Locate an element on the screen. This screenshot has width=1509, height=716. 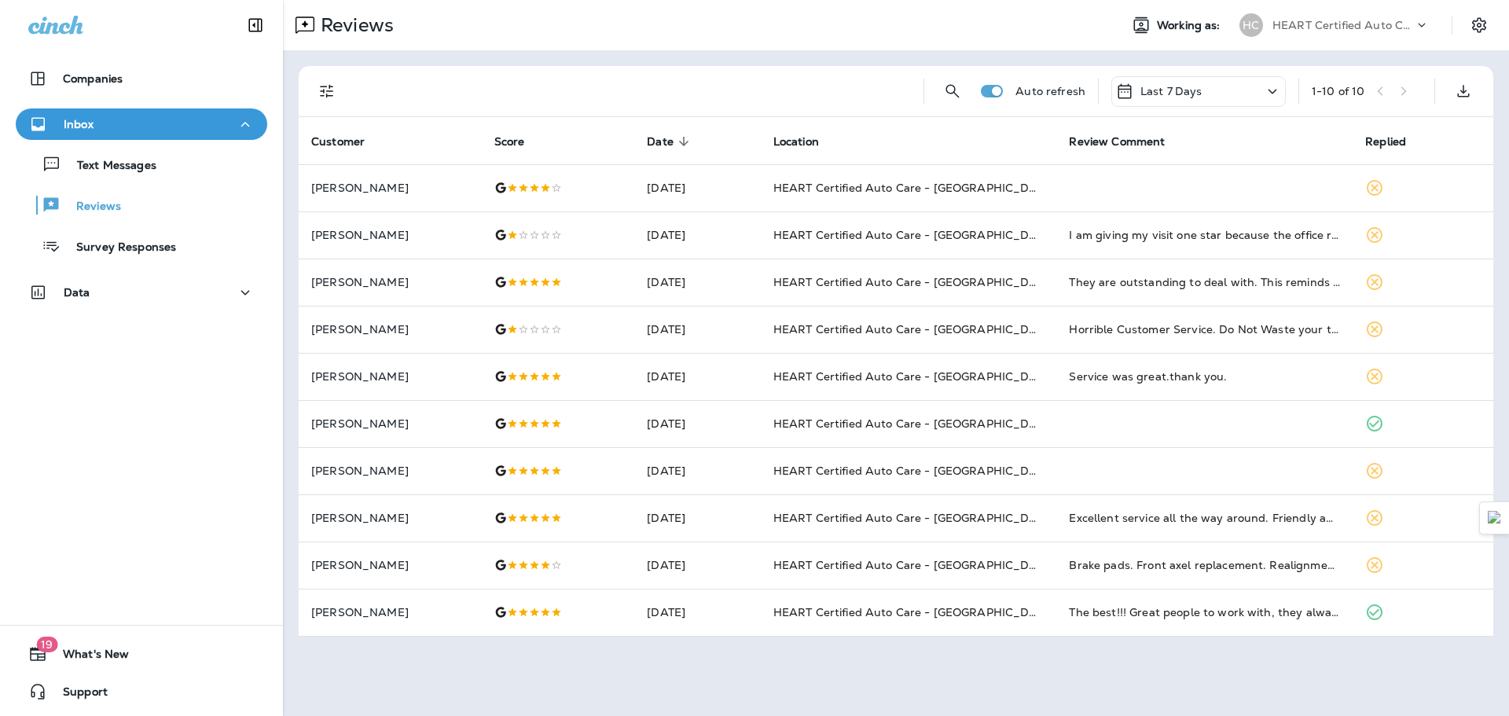
div: Horrible Customer Service. Do Not Waste your time or $$ here. I remember them being scammers and ... is located at coordinates (1204, 329).